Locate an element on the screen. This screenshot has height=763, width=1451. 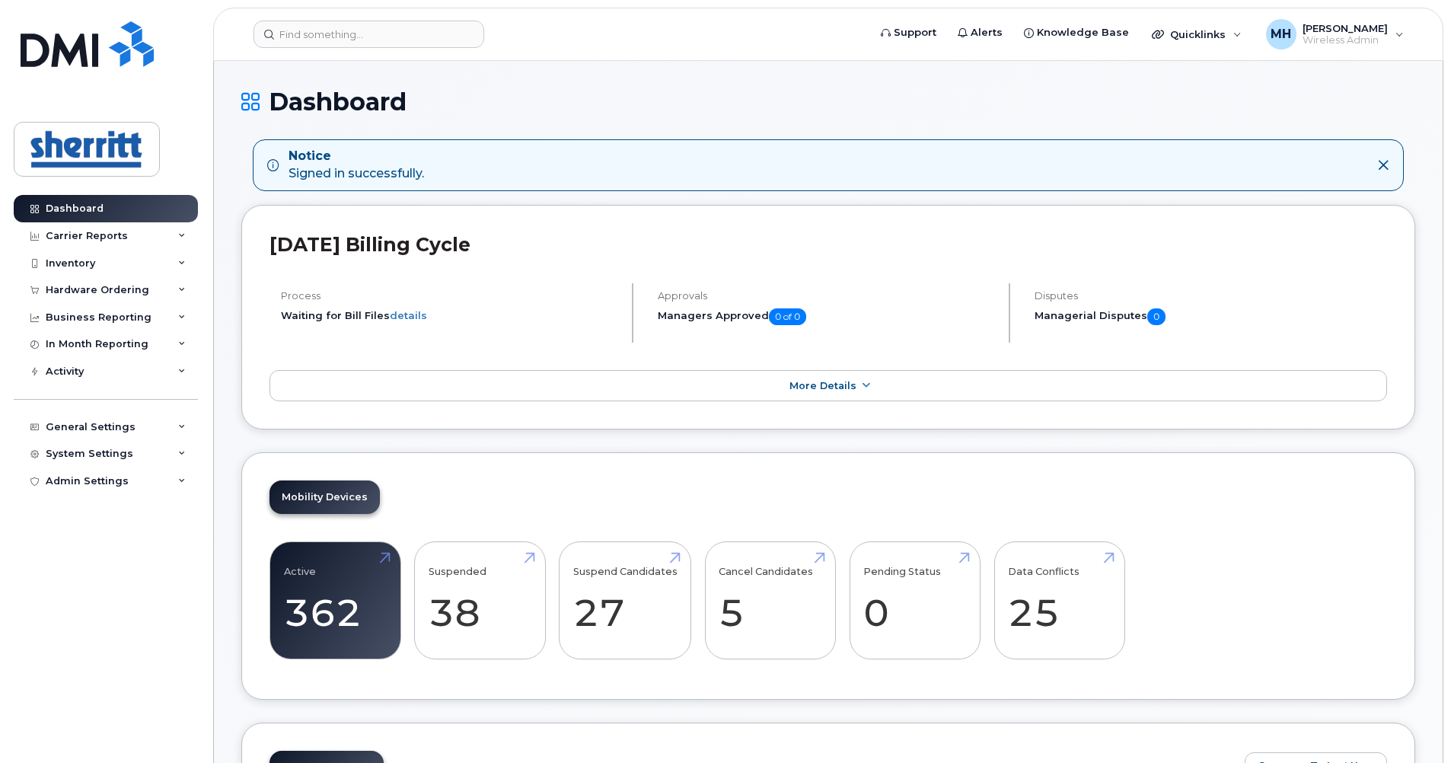
h1: Dashboard is located at coordinates (828, 101).